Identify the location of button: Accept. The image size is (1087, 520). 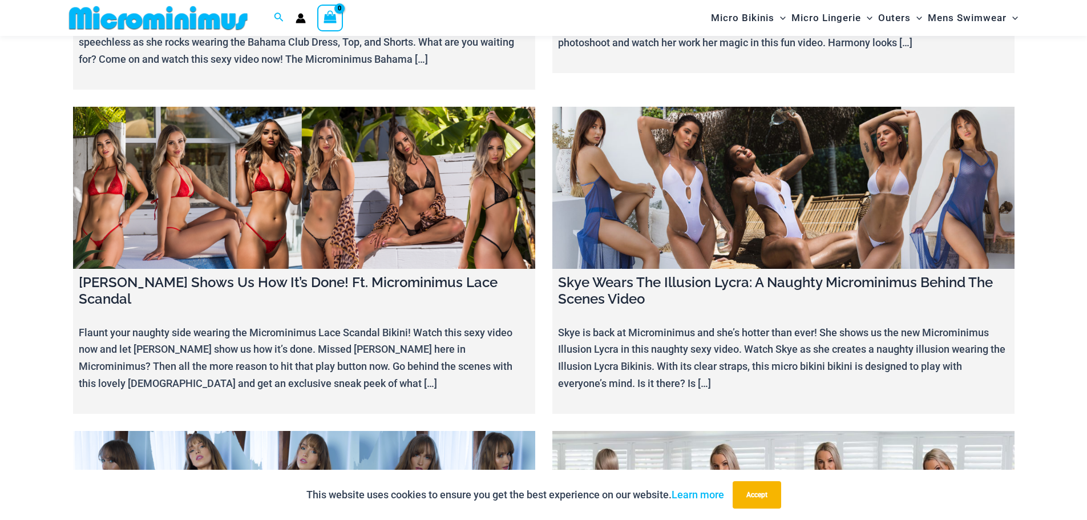
(757, 495).